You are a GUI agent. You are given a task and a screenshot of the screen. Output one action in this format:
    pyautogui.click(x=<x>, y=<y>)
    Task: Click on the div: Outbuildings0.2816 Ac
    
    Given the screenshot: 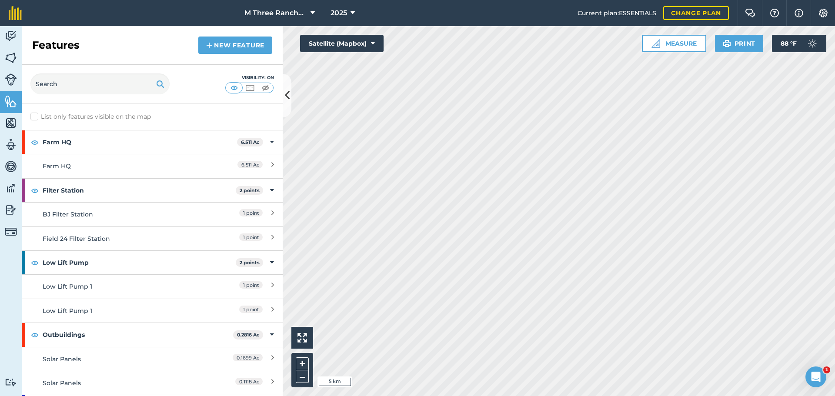 What is the action you would take?
    pyautogui.click(x=152, y=335)
    